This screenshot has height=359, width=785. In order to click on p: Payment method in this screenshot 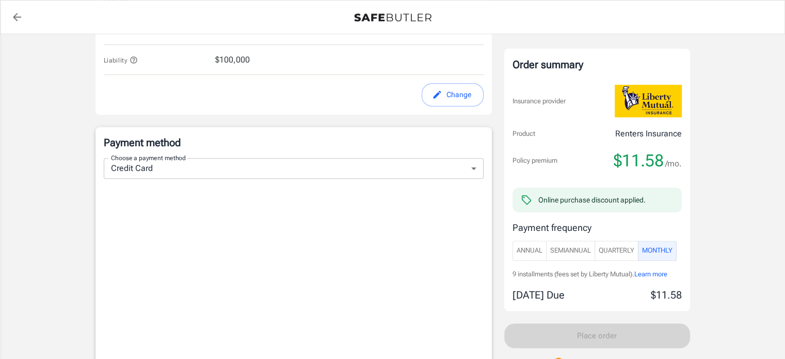, I will do `click(294, 142)`.